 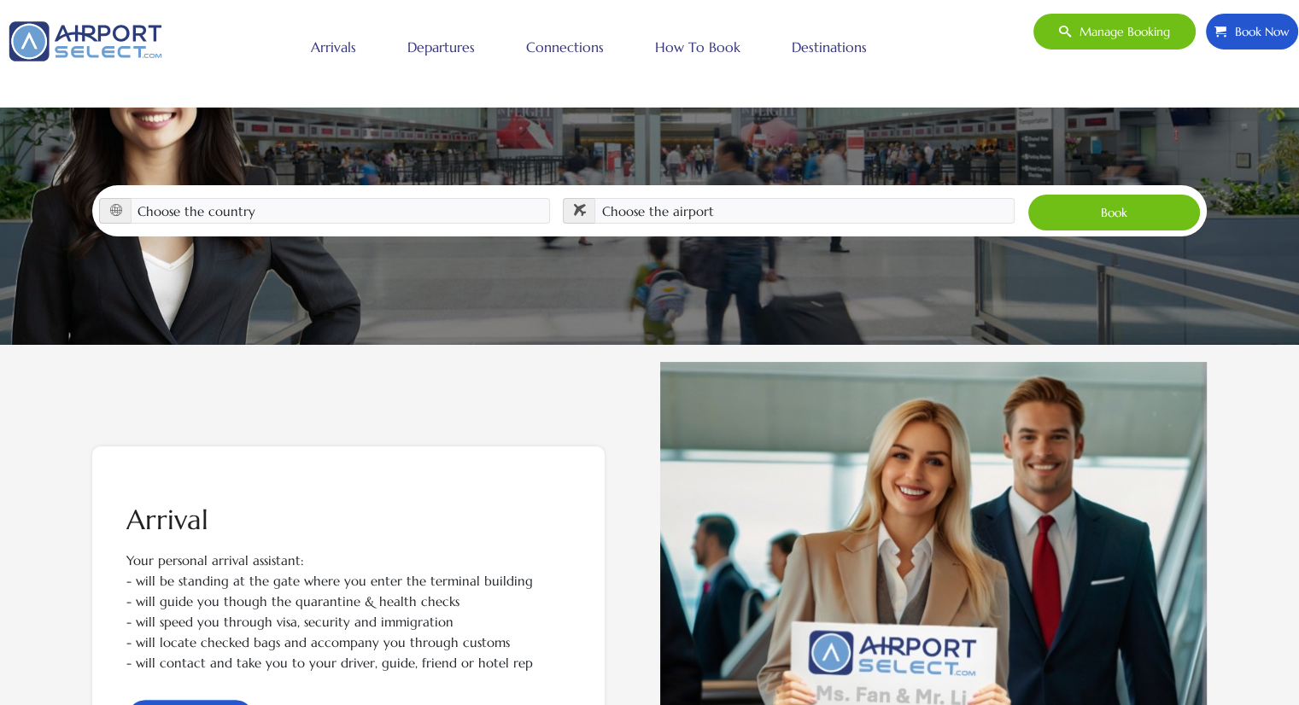 What do you see at coordinates (829, 47) in the screenshot?
I see `a: Destinations` at bounding box center [829, 47].